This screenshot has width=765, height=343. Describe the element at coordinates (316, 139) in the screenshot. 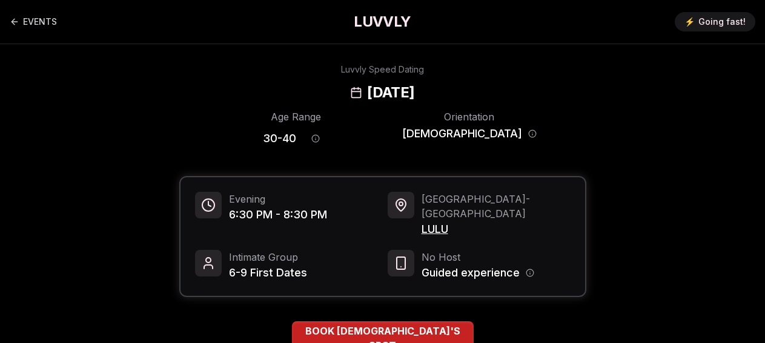

I see `button: Age range information` at that location.